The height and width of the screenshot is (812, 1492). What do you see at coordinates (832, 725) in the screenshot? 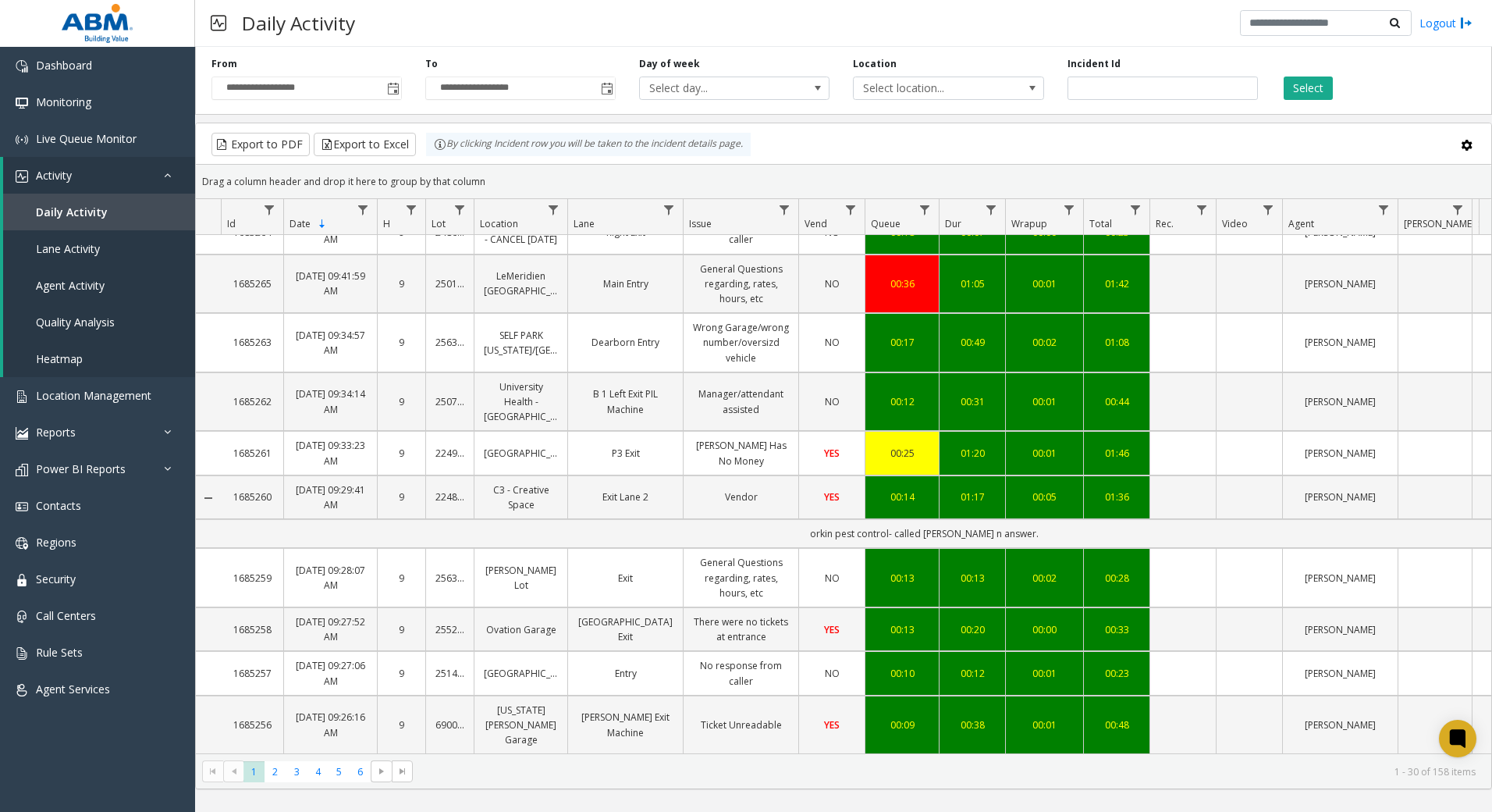
I see `span: YES` at bounding box center [832, 725].